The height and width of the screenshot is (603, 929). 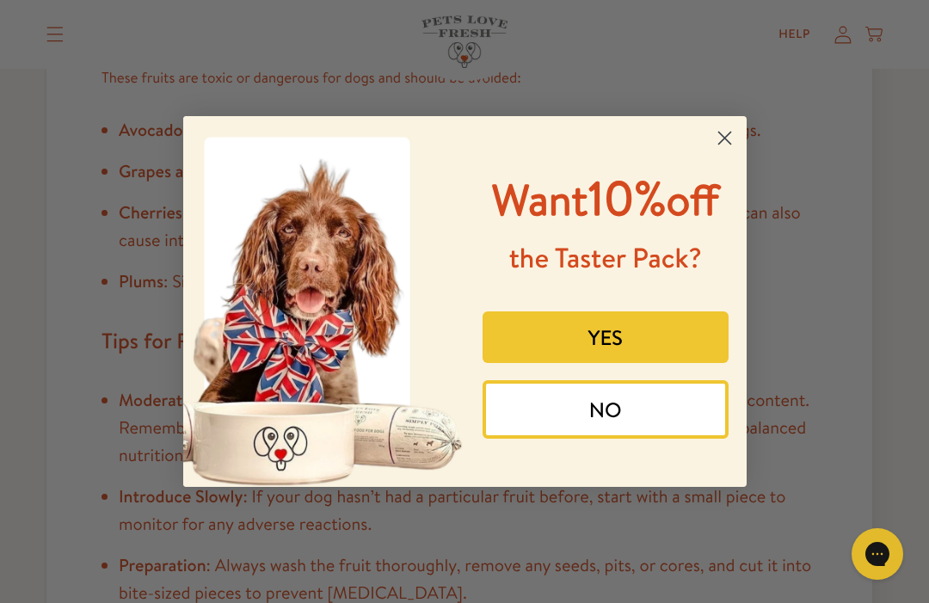 I want to click on span: 10%, so click(x=606, y=197).